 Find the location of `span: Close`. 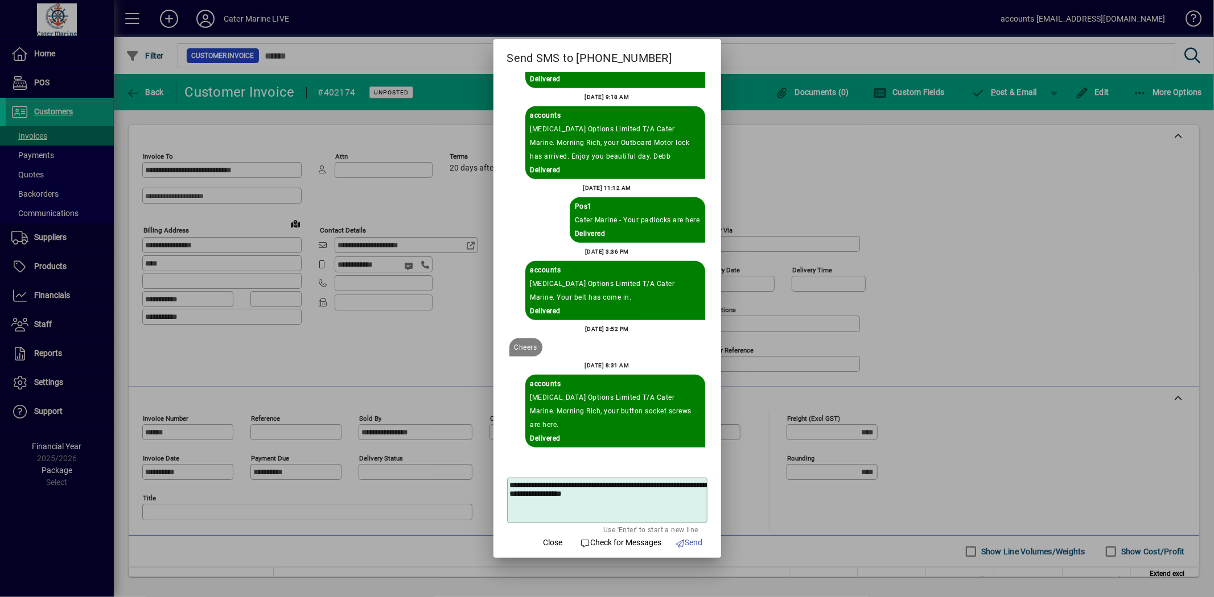

span: Close is located at coordinates (553, 543).